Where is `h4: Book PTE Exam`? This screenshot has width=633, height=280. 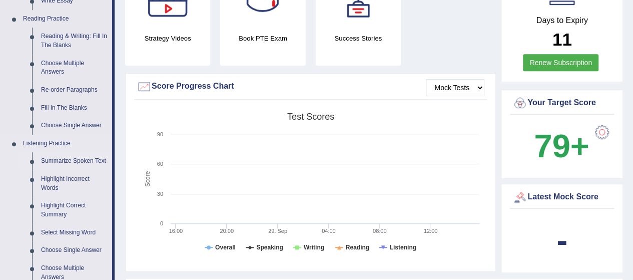
h4: Book PTE Exam is located at coordinates (263, 38).